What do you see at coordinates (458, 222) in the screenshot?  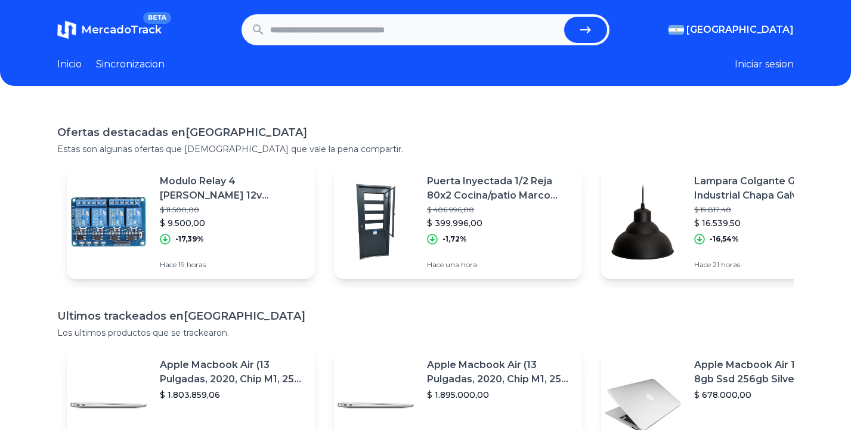 I see `a: Featured imagePuerta Inyectada 1/2 Reja 80x2 Cocina/patio Marco Invertido$ 406.996,00$ 399.996,00...` at bounding box center [458, 222].